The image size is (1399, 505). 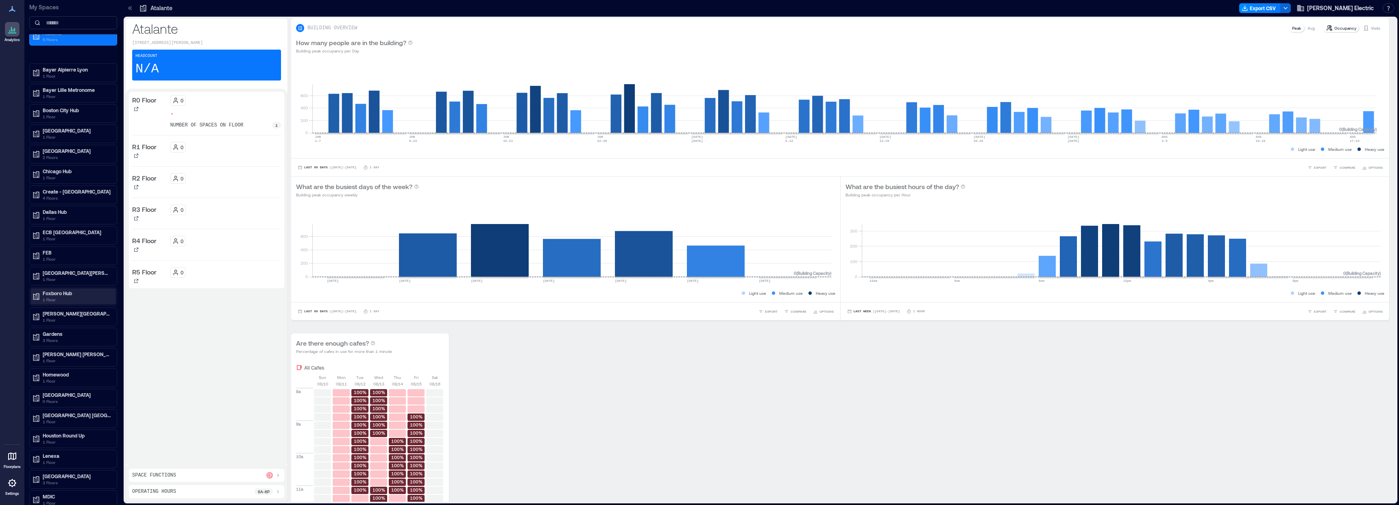 What do you see at coordinates (77, 253) in the screenshot?
I see `p: FEB` at bounding box center [77, 253].